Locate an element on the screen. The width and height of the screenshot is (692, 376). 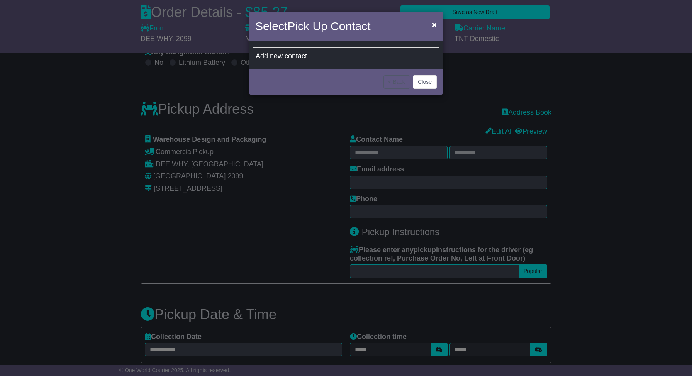
span: Contact is located at coordinates (350, 26).